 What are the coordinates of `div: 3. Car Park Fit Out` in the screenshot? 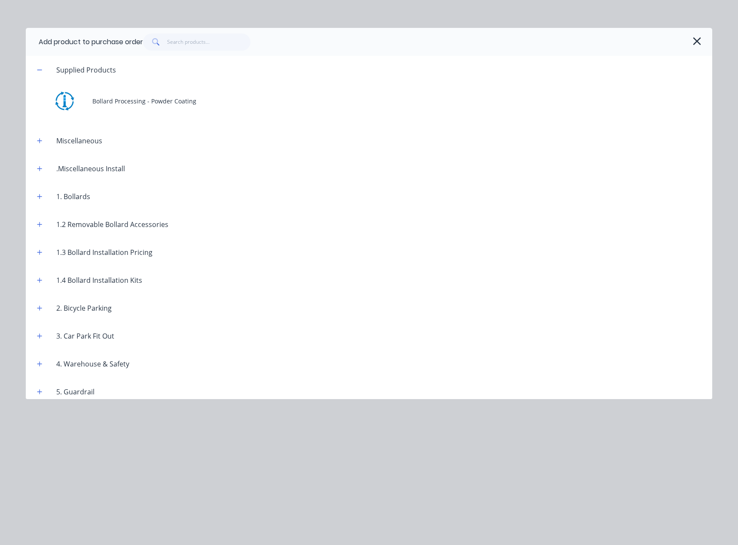 It's located at (85, 336).